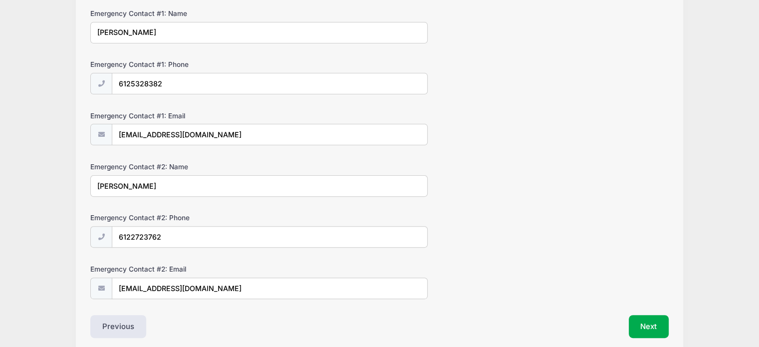 The image size is (759, 347). I want to click on button: Previous, so click(118, 326).